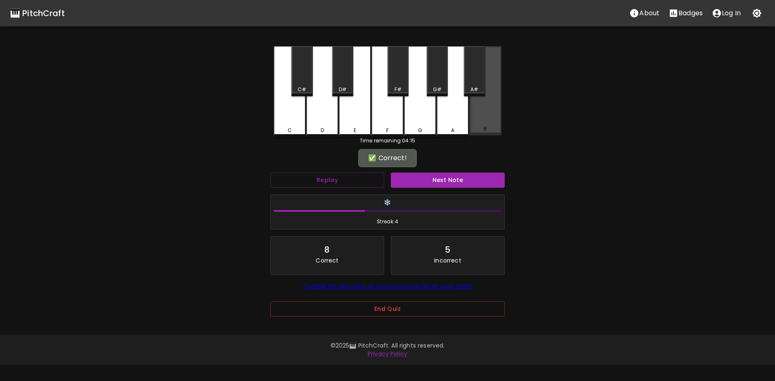 This screenshot has width=775, height=381. Describe the element at coordinates (322, 130) in the screenshot. I see `div: D` at that location.